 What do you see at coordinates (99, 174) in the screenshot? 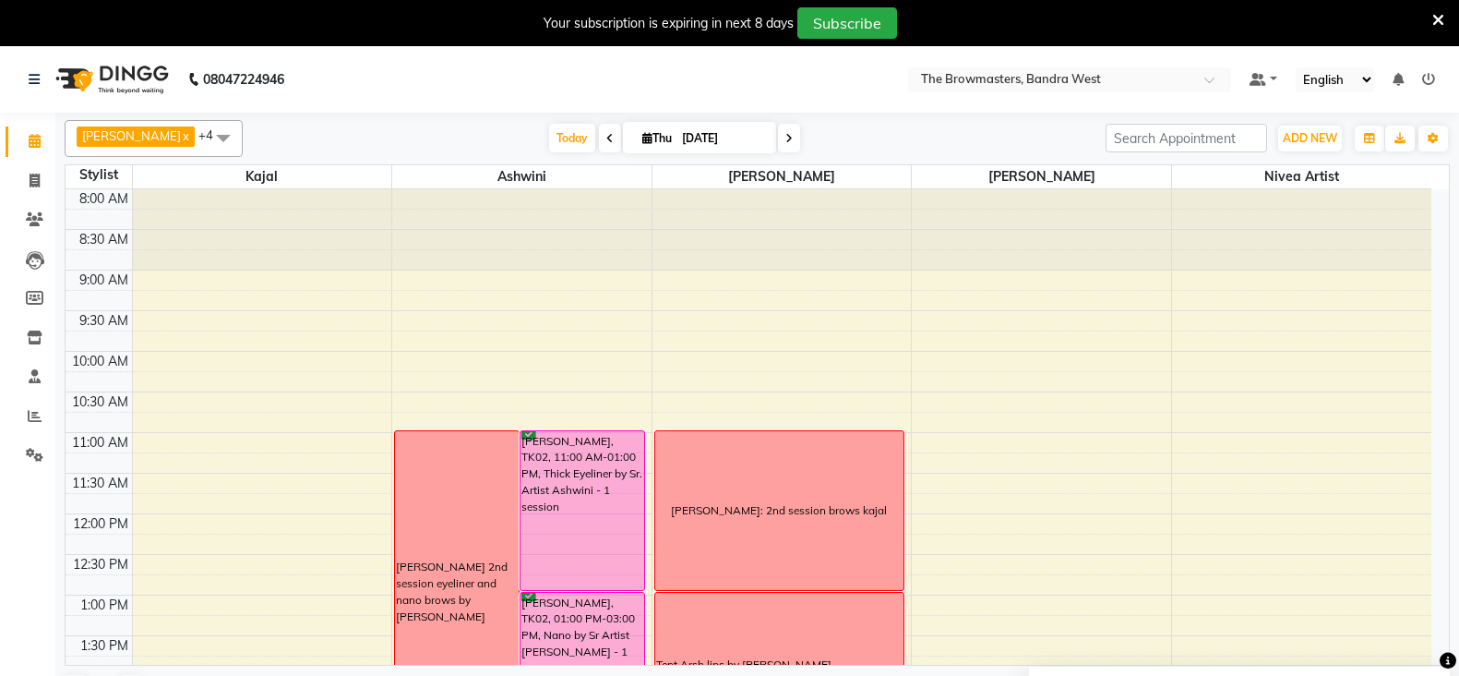
I see `div: Stylist` at bounding box center [99, 174].